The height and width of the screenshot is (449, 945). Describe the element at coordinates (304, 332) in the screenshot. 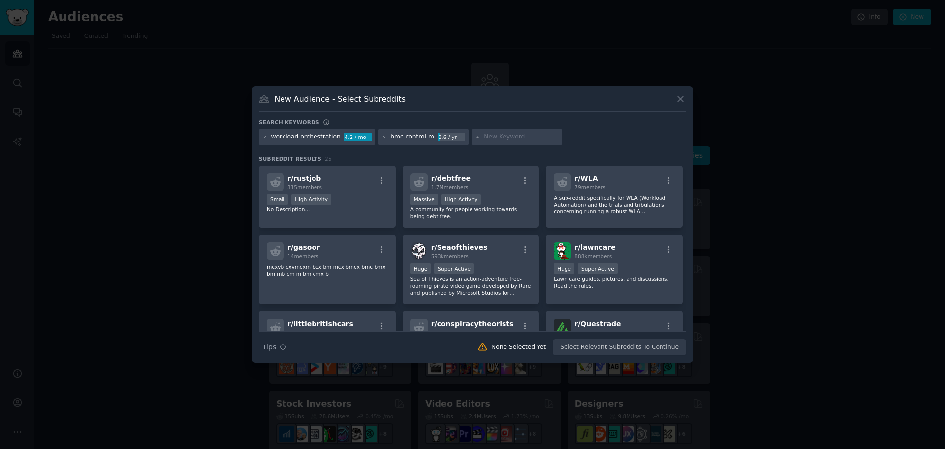

I see `span: 16k members` at that location.